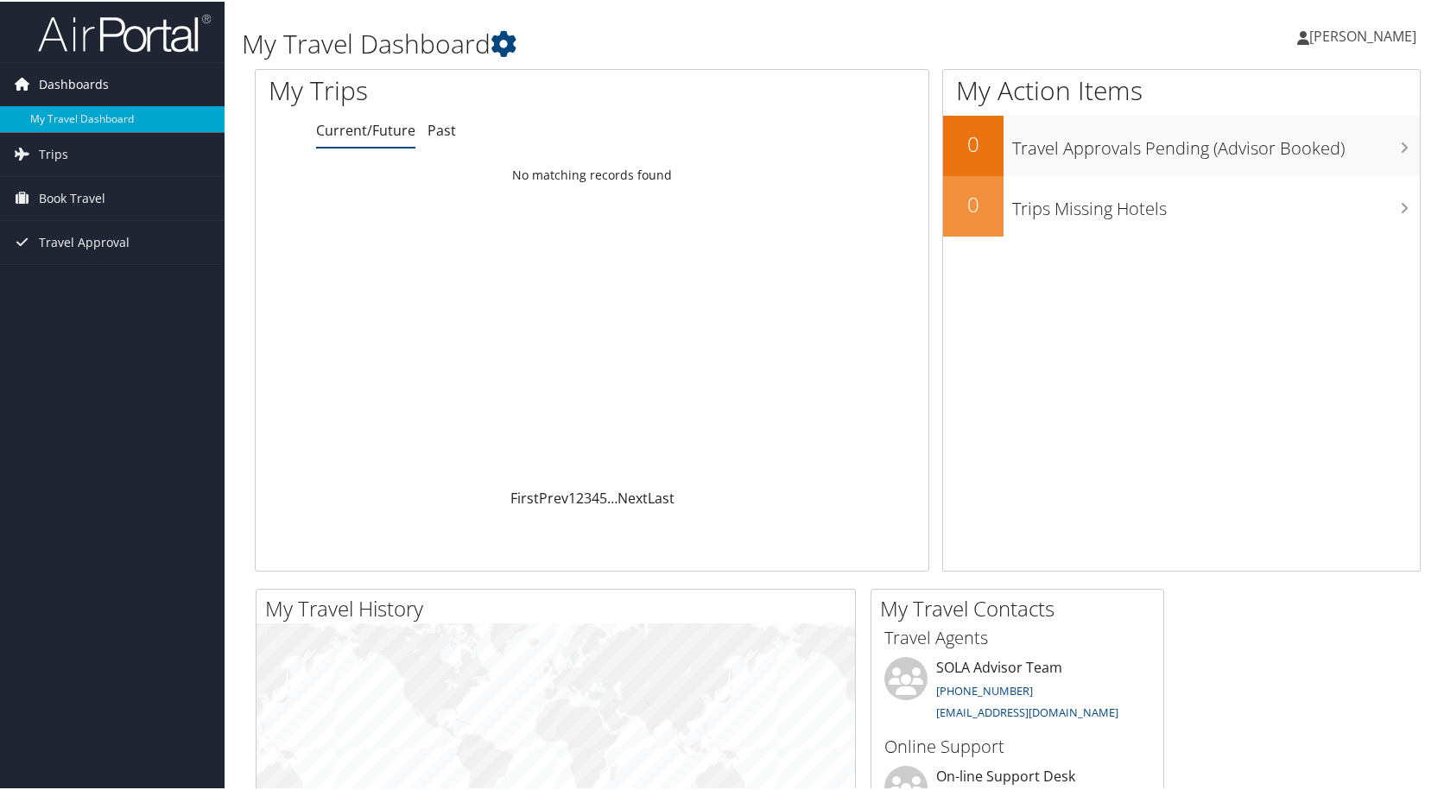 The width and height of the screenshot is (1444, 790). What do you see at coordinates (603, 497) in the screenshot?
I see `a: 5` at bounding box center [603, 497].